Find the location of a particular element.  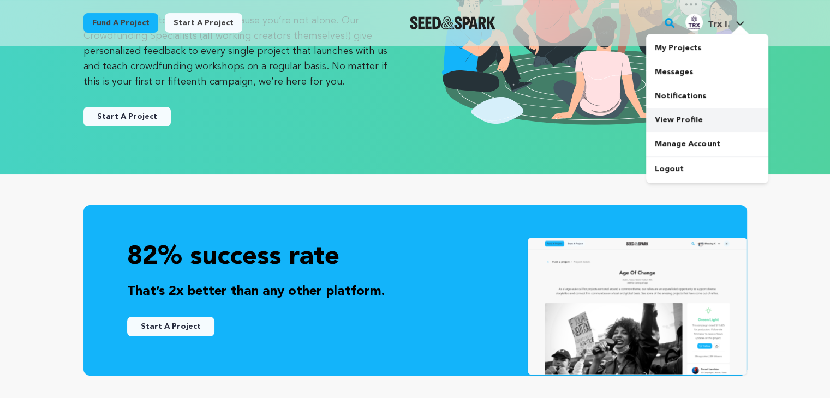

a: Seed&Spark Homepage is located at coordinates (452, 23).